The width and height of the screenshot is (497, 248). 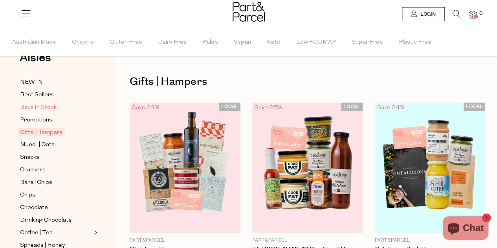 I want to click on img: Christmas Hamper, so click(x=185, y=168).